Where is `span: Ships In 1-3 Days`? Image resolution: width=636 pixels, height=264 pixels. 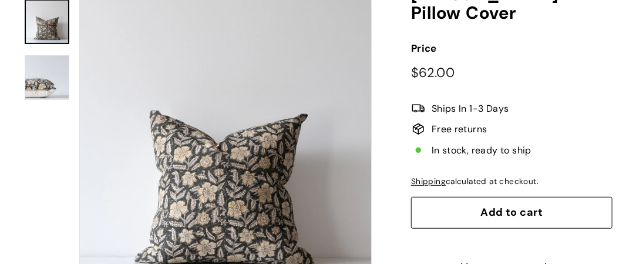 span: Ships In 1-3 Days is located at coordinates (470, 109).